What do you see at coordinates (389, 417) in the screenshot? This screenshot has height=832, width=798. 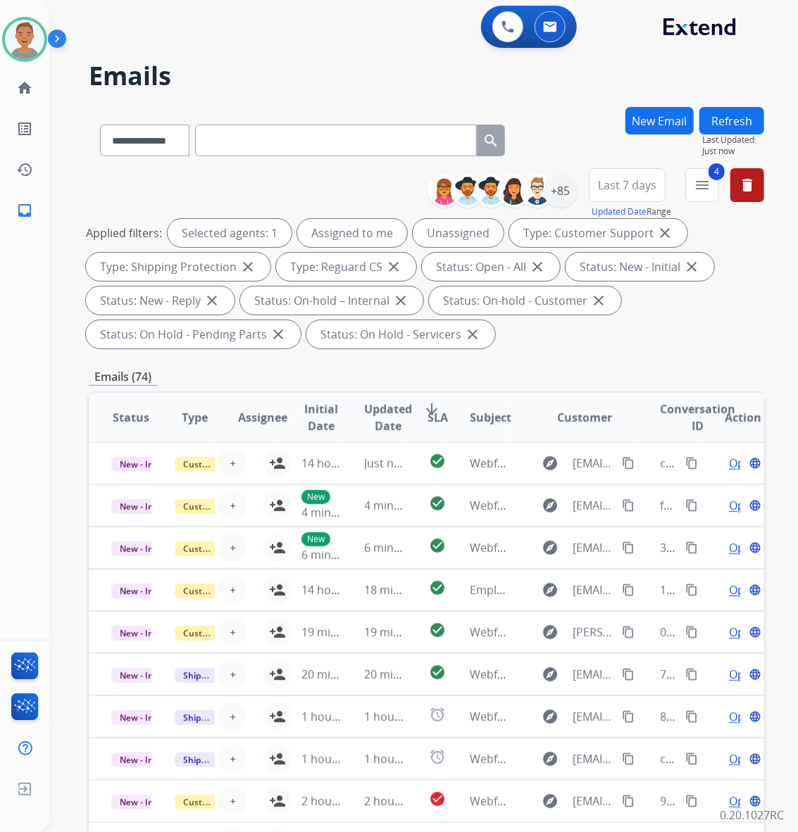 I see `span: Updated Date` at bounding box center [389, 417].